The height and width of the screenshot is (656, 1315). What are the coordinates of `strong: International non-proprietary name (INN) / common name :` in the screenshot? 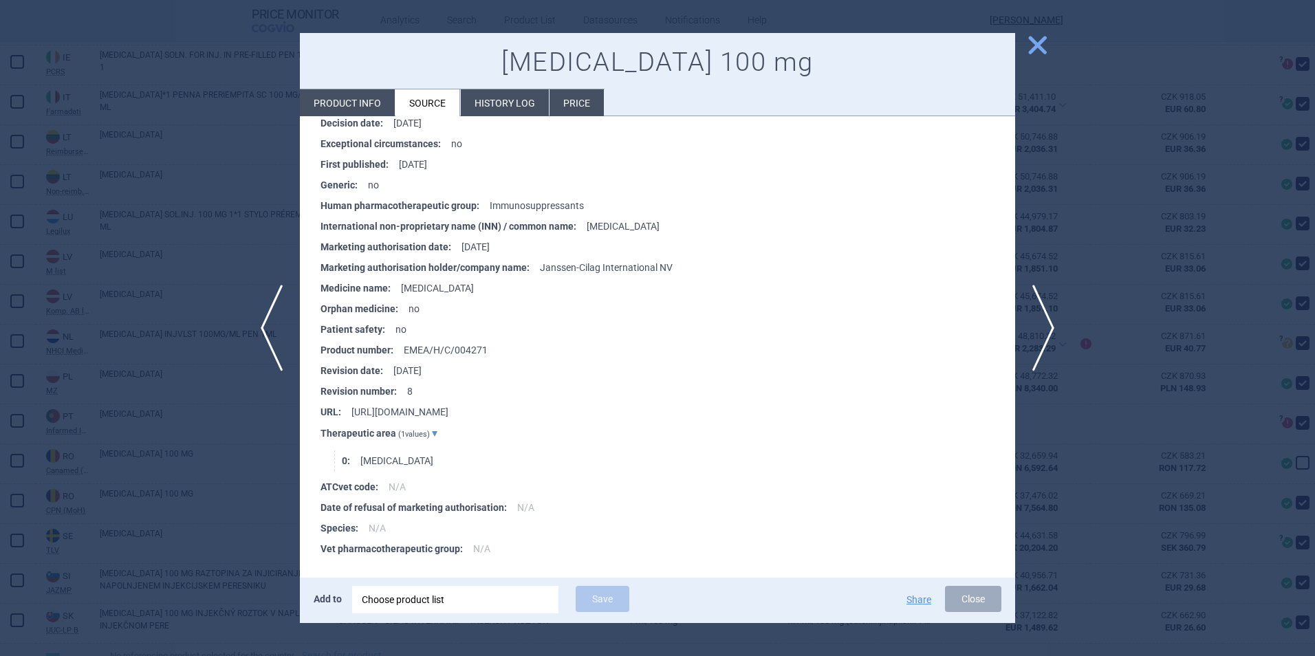 It's located at (453, 226).